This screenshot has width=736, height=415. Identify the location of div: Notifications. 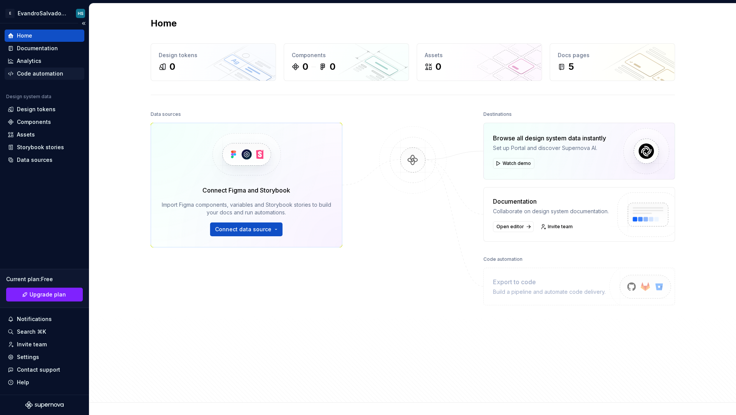
(34, 319).